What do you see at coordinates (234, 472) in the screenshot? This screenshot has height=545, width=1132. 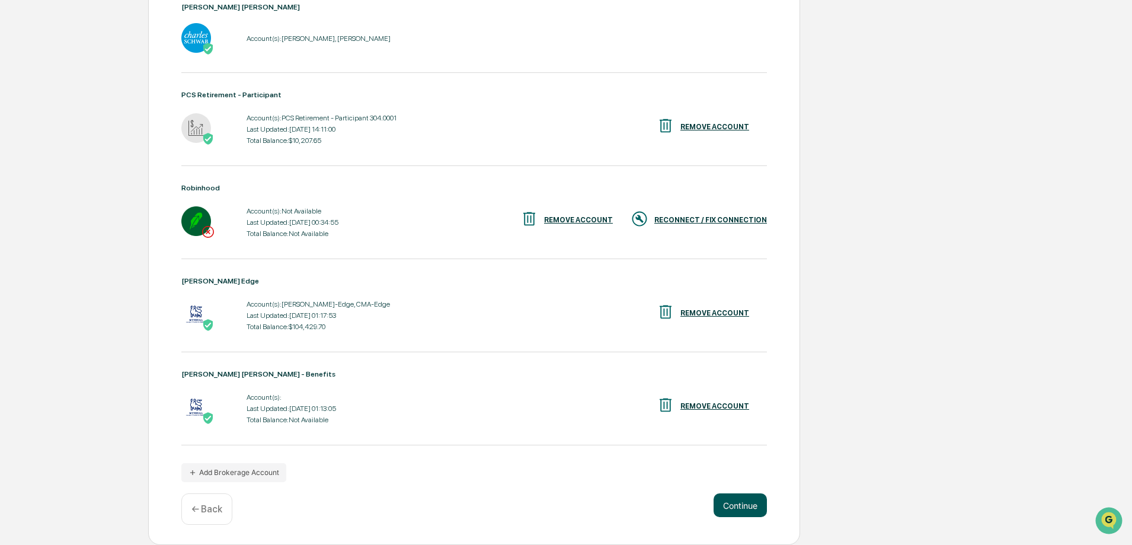 I see `button: Add Brokerage Account` at bounding box center [234, 472].